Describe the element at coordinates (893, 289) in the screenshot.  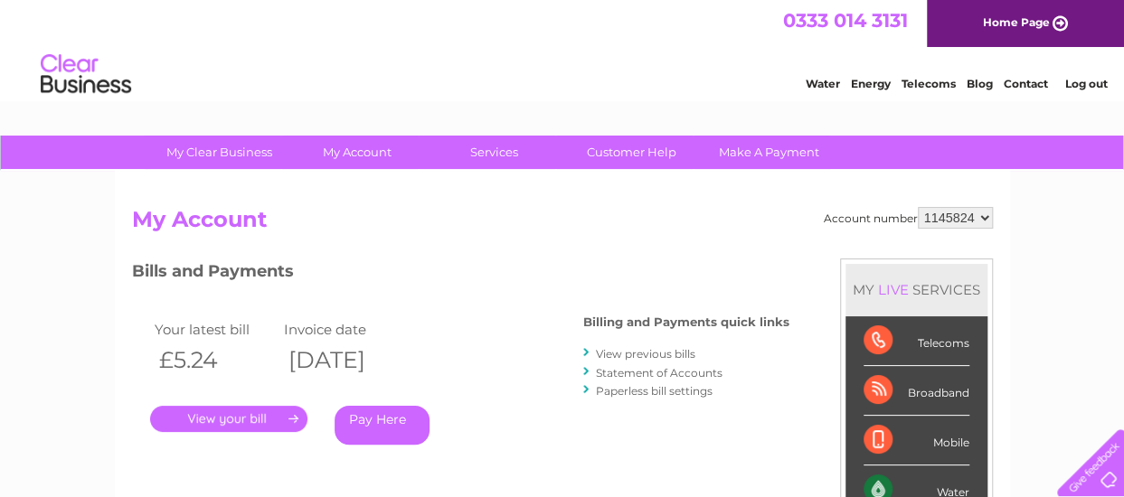
I see `div: LIVE` at that location.